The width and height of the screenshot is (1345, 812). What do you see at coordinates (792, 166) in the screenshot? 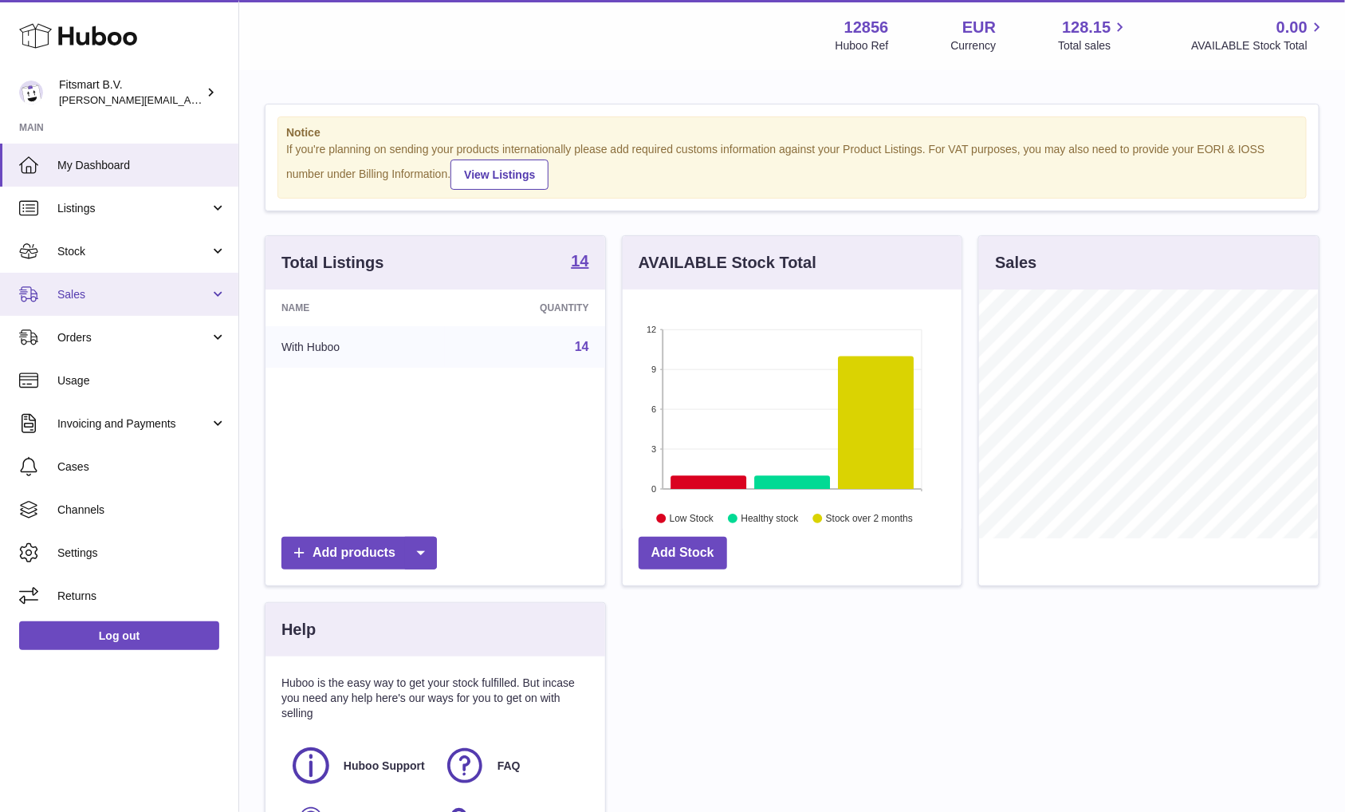
I see `div: If you're planning on sending your products internationally please add required customs informati...` at bounding box center [792, 166].